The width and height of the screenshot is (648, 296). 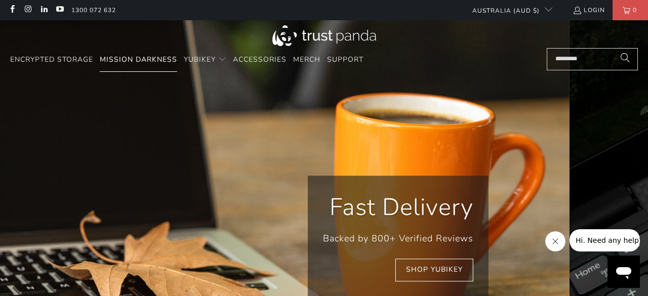 I want to click on p: Backed by 800+ Verified Reviews, so click(x=398, y=239).